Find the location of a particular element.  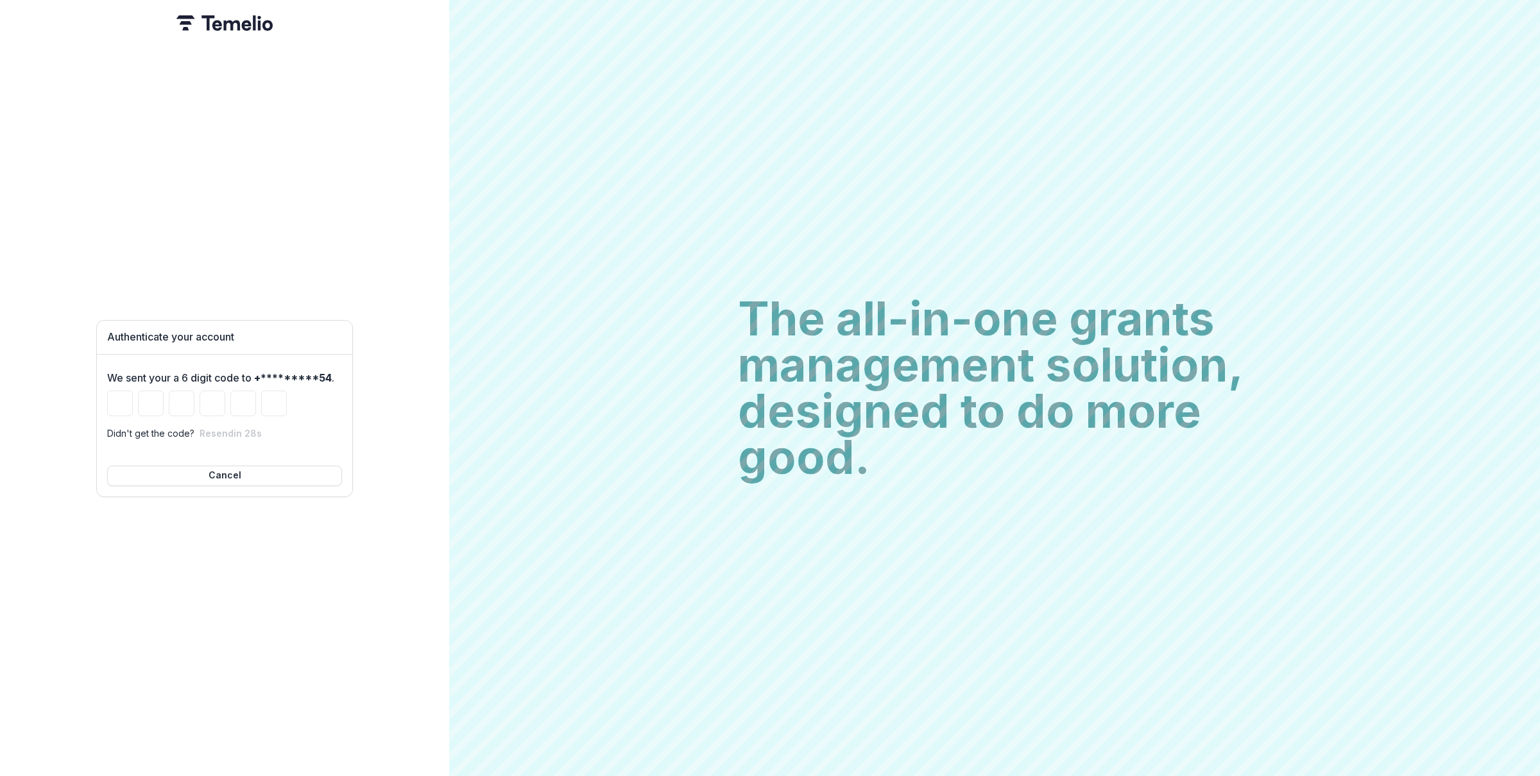

button: Cancel is located at coordinates (225, 476).